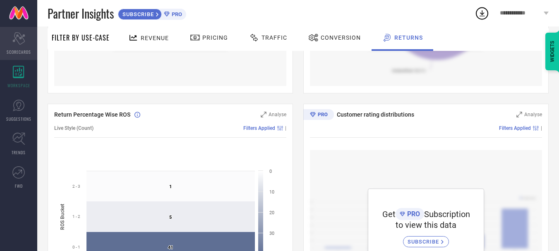 This screenshot has height=251, width=559. I want to click on text: 1, so click(170, 186).